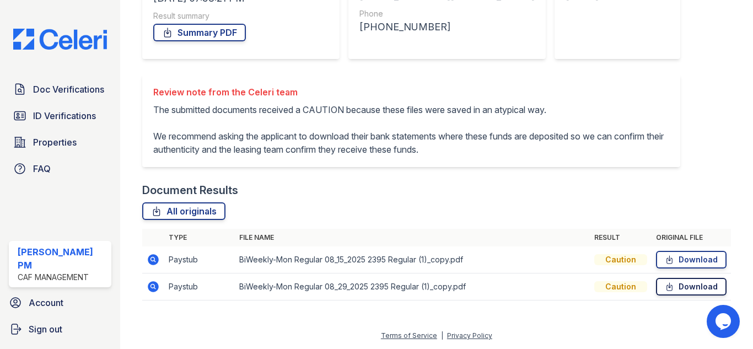  What do you see at coordinates (412, 260) in the screenshot?
I see `td: BiWeekly-Mon Regular 08_15_2025 2395 Regular (1)_copy.pdf` at bounding box center [412, 260].